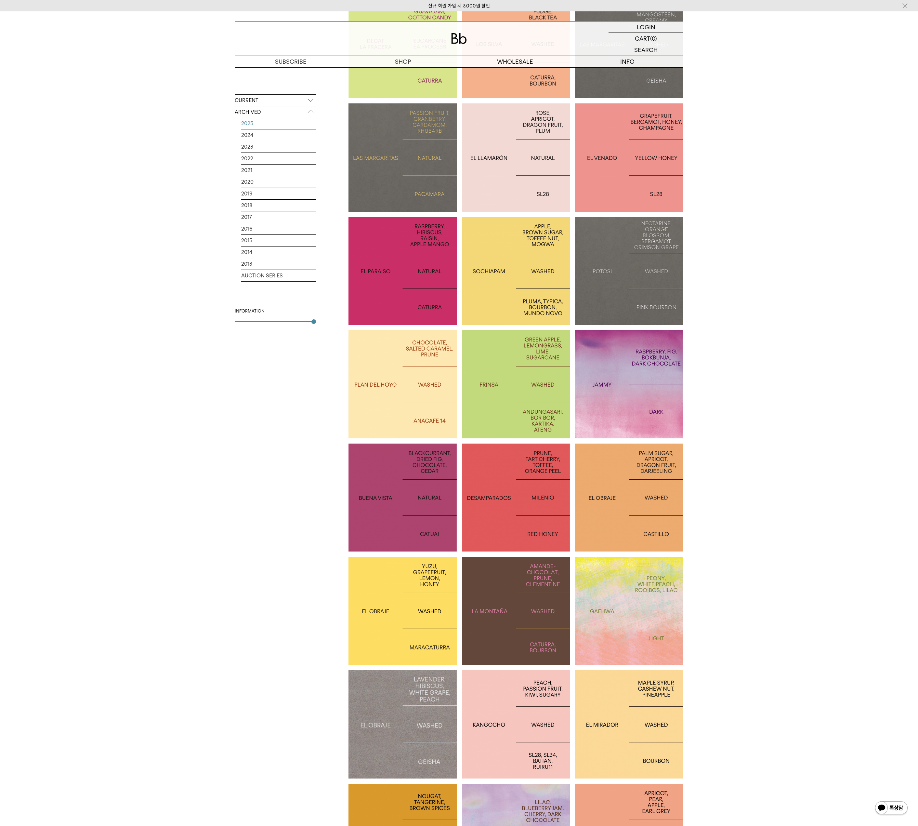 This screenshot has width=918, height=826. Describe the element at coordinates (275, 311) in the screenshot. I see `div: INFORMATION` at that location.